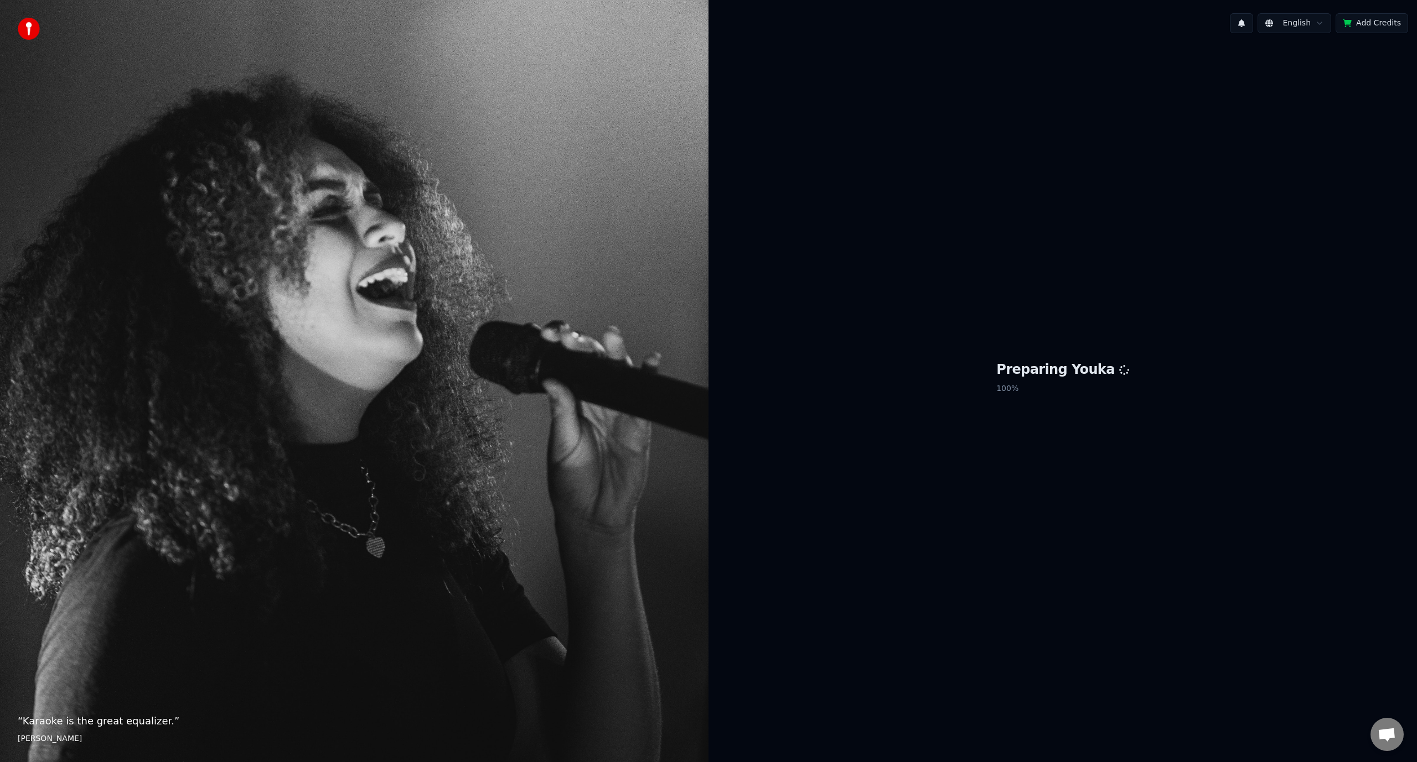  I want to click on p: “ Karaoke is the great equalizer. ”, so click(354, 722).